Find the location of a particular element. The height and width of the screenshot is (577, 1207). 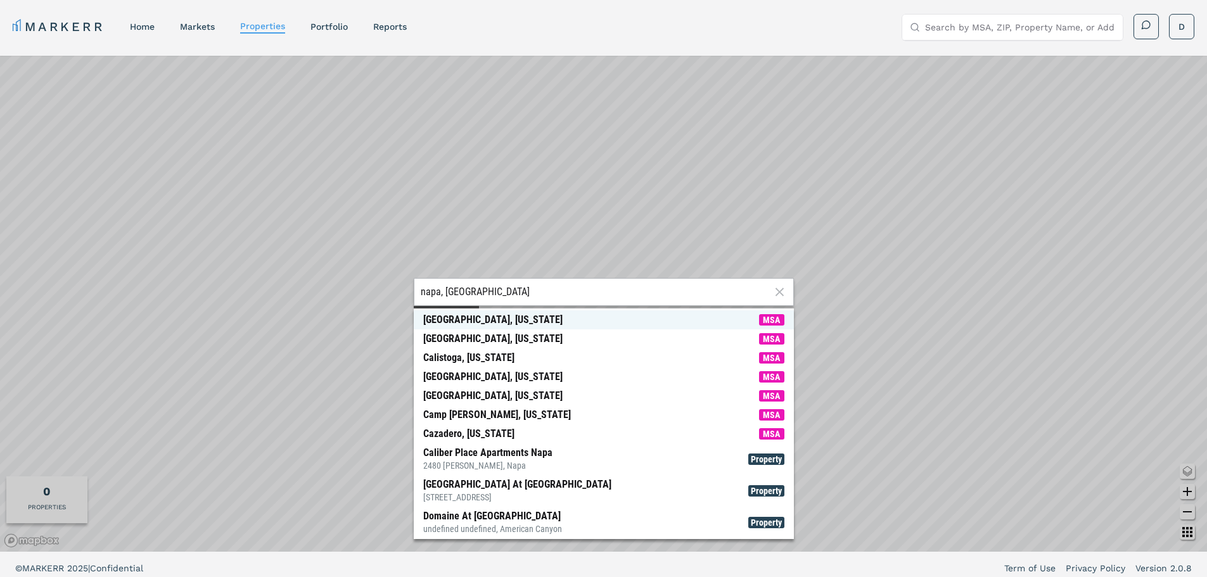

button: Other options map button is located at coordinates (1187, 532).